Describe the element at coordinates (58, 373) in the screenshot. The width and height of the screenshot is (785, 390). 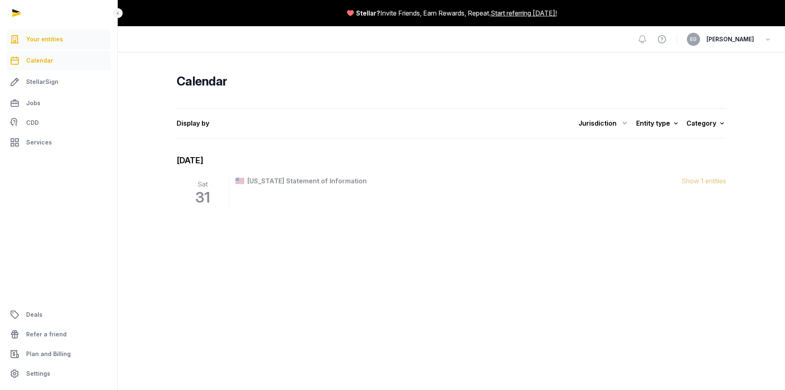
I see `a: Settings` at that location.